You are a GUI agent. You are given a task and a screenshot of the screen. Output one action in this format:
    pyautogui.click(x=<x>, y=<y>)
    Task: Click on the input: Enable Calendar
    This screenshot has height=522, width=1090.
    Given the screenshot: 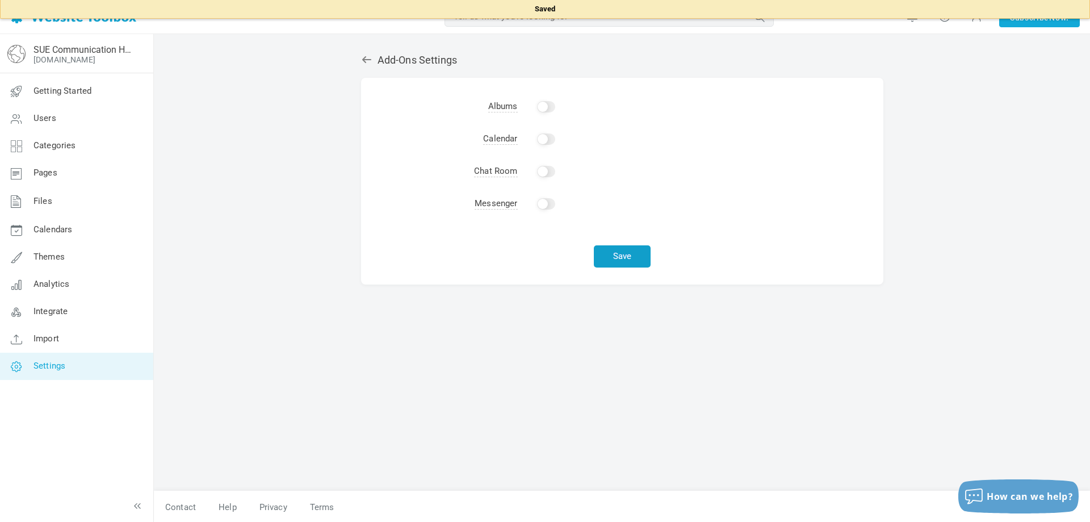 What is the action you would take?
    pyautogui.click(x=546, y=139)
    